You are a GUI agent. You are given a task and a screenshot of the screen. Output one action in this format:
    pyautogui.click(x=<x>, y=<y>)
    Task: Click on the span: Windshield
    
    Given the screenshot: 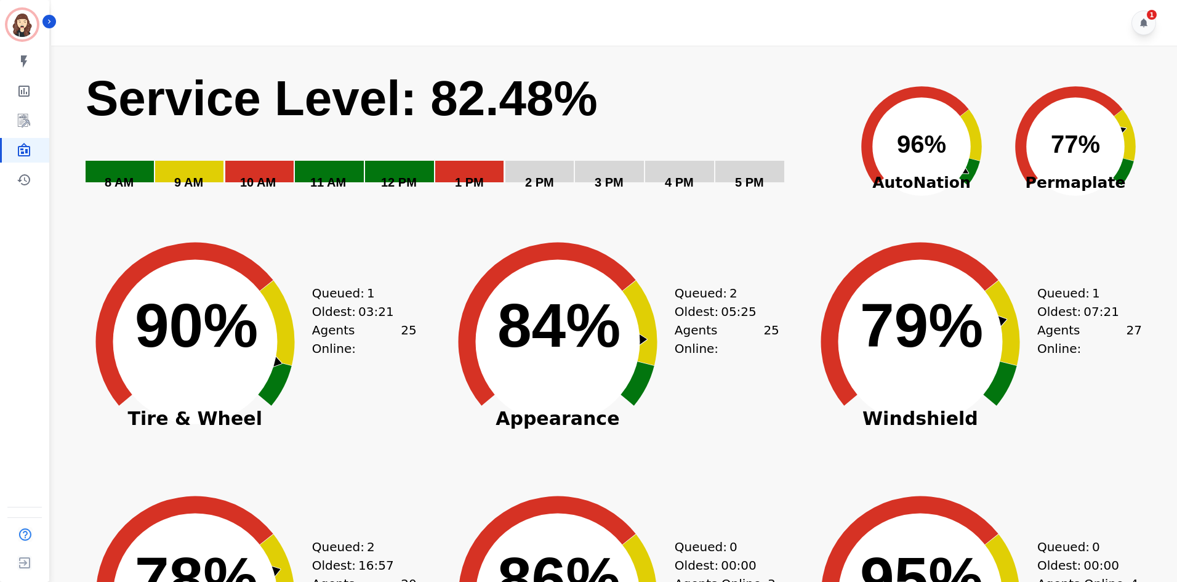 What is the action you would take?
    pyautogui.click(x=921, y=419)
    